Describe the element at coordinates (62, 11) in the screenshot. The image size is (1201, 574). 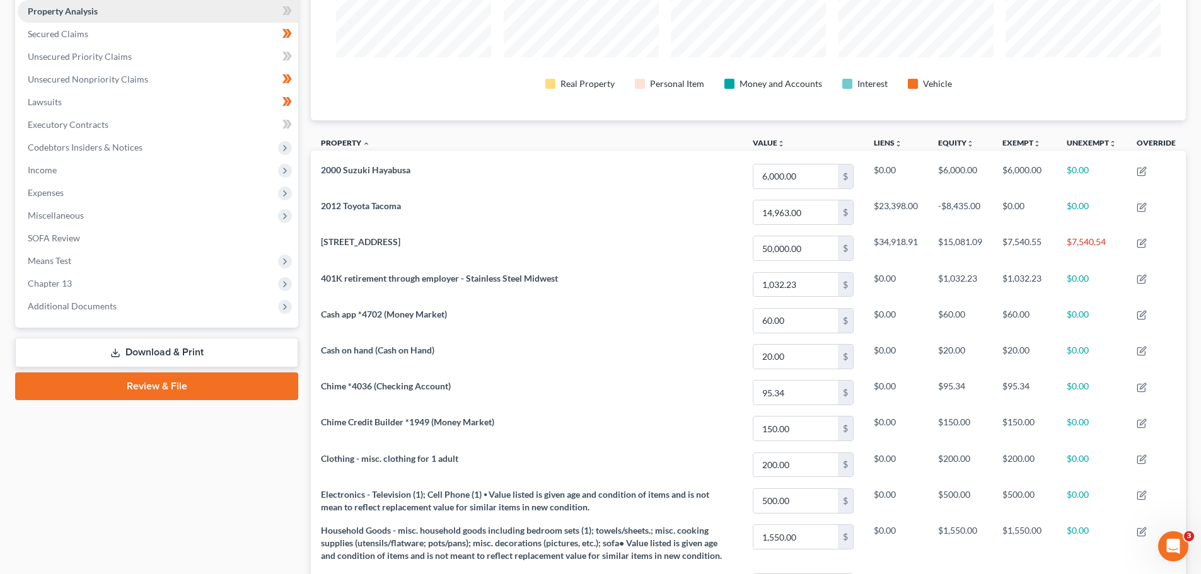
I see `span: Property Analysis` at that location.